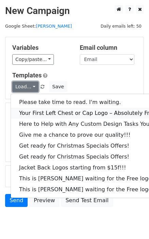  I want to click on h5: Email column, so click(108, 48).